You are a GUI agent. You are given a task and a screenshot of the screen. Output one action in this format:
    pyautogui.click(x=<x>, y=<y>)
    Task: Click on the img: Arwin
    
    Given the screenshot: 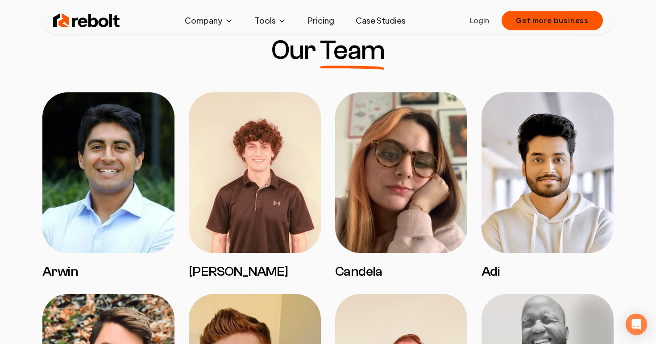 What is the action you would take?
    pyautogui.click(x=109, y=173)
    